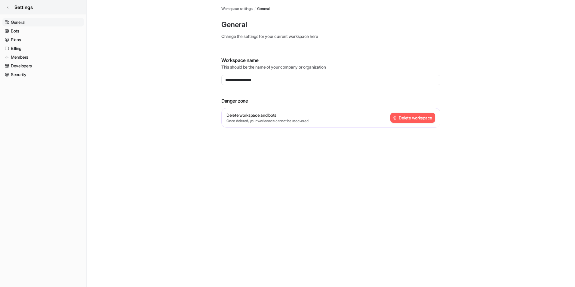 The image size is (575, 287). I want to click on a: Developers, so click(43, 66).